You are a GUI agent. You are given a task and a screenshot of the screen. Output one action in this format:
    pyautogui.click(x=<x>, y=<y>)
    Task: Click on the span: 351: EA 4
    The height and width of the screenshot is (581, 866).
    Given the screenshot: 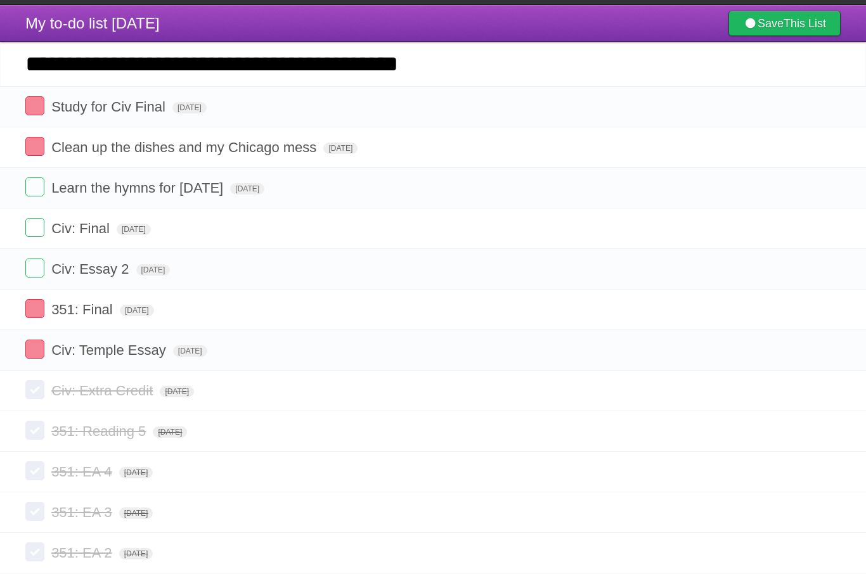 What is the action you would take?
    pyautogui.click(x=83, y=472)
    